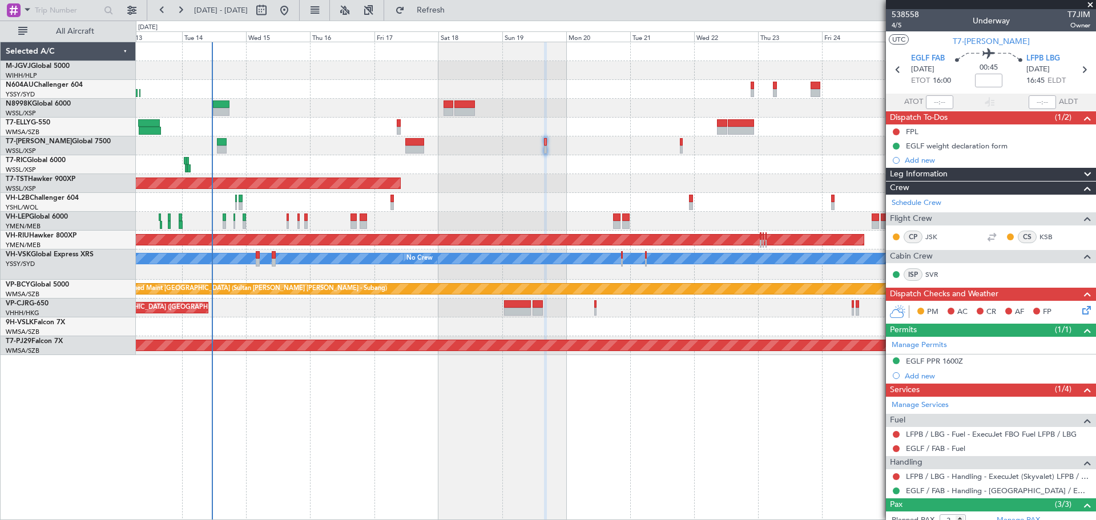 Image resolution: width=1096 pixels, height=520 pixels. Describe the element at coordinates (1063, 329) in the screenshot. I see `span: (1/1)` at that location.